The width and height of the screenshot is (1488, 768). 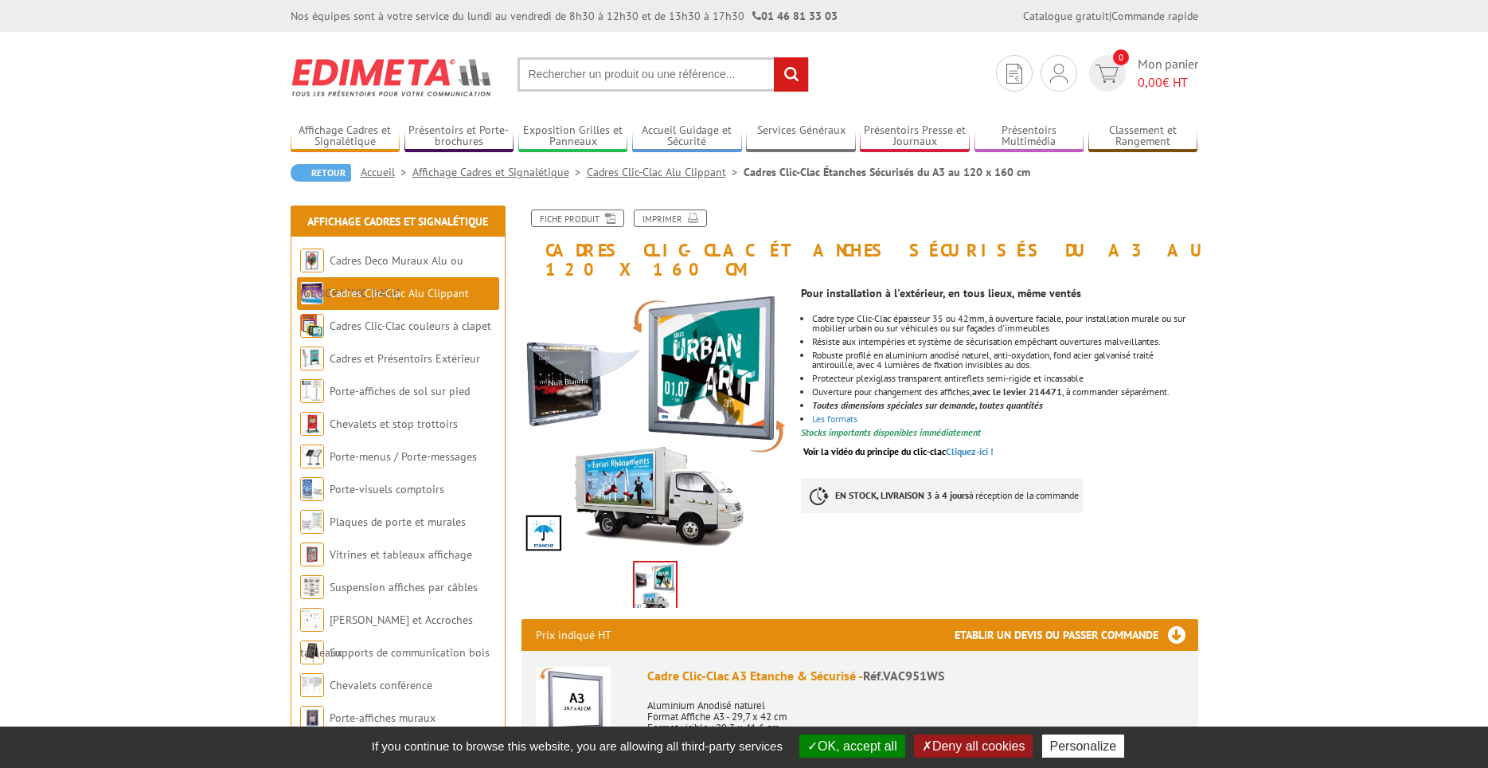 I want to click on a: Imprimer, so click(x=671, y=218).